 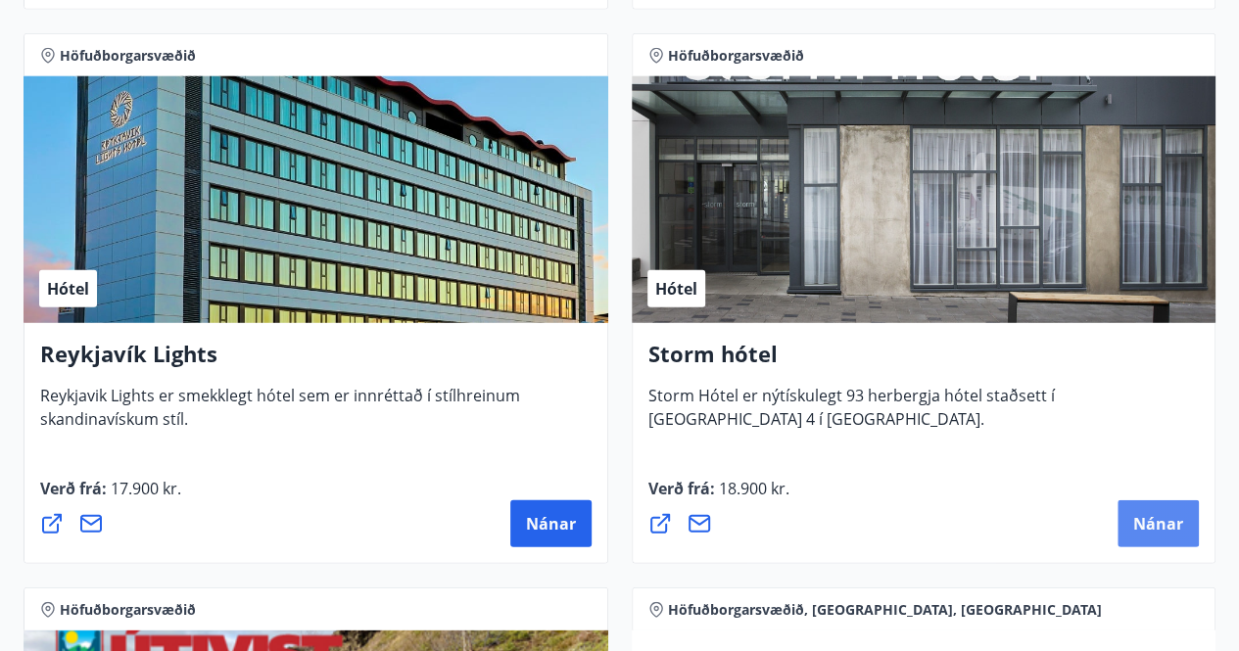 What do you see at coordinates (315, 361) in the screenshot?
I see `h4: Reykjavík Lights` at bounding box center [315, 361].